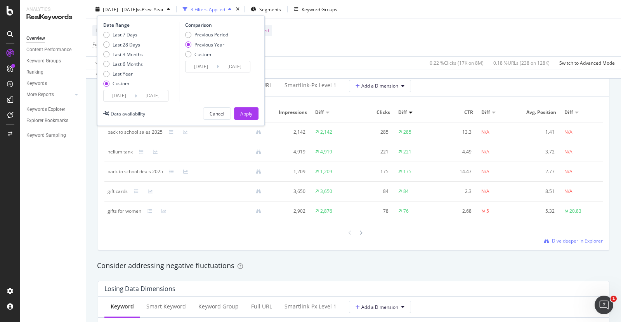 This screenshot has width=621, height=322. What do you see at coordinates (406, 211) in the screenshot?
I see `div: 76` at bounding box center [406, 211].